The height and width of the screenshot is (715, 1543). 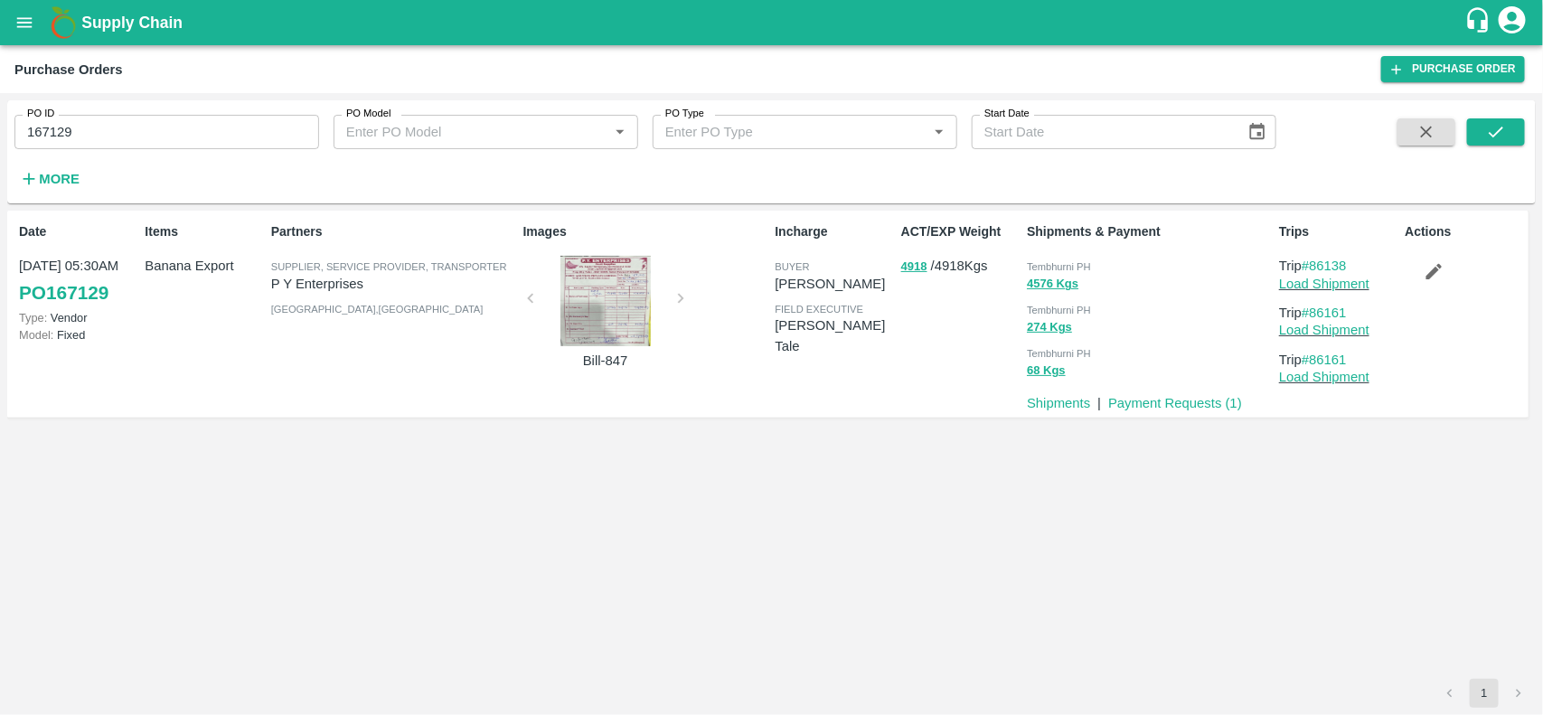 What do you see at coordinates (63, 23) in the screenshot?
I see `img: logo` at bounding box center [63, 23].